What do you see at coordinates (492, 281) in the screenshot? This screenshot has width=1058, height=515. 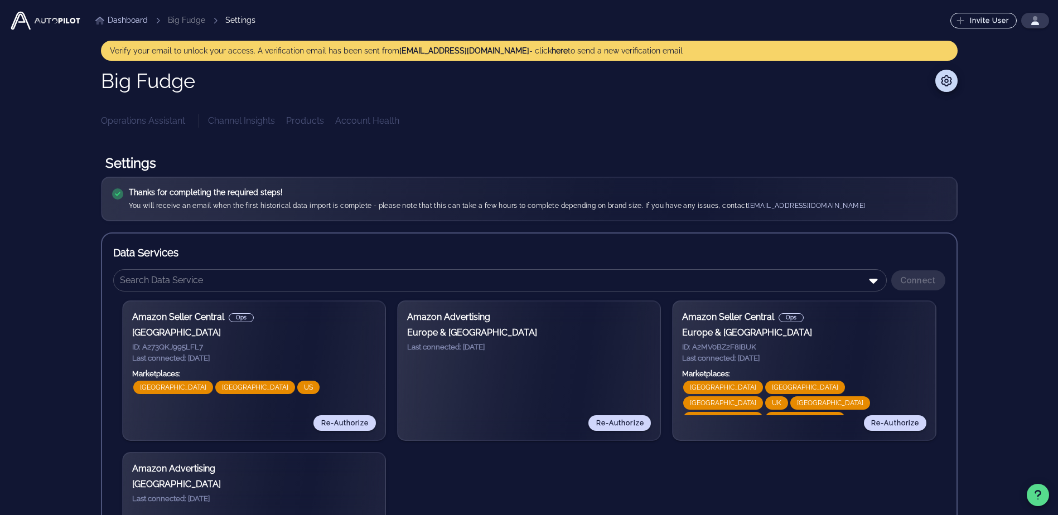 I see `input: Search Data Service` at bounding box center [492, 281].